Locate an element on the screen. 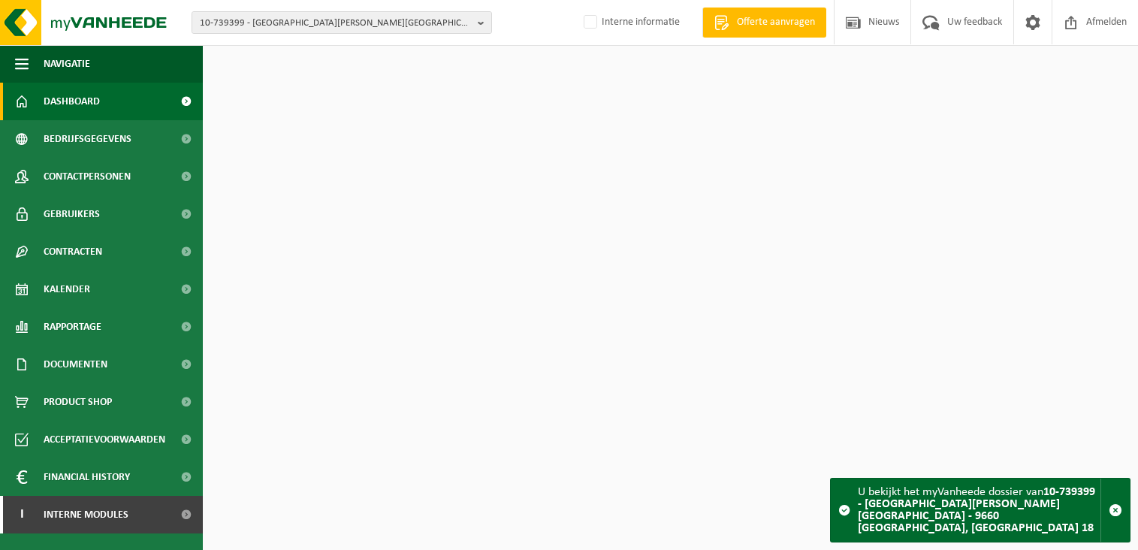  span: Contactpersonen is located at coordinates (87, 177).